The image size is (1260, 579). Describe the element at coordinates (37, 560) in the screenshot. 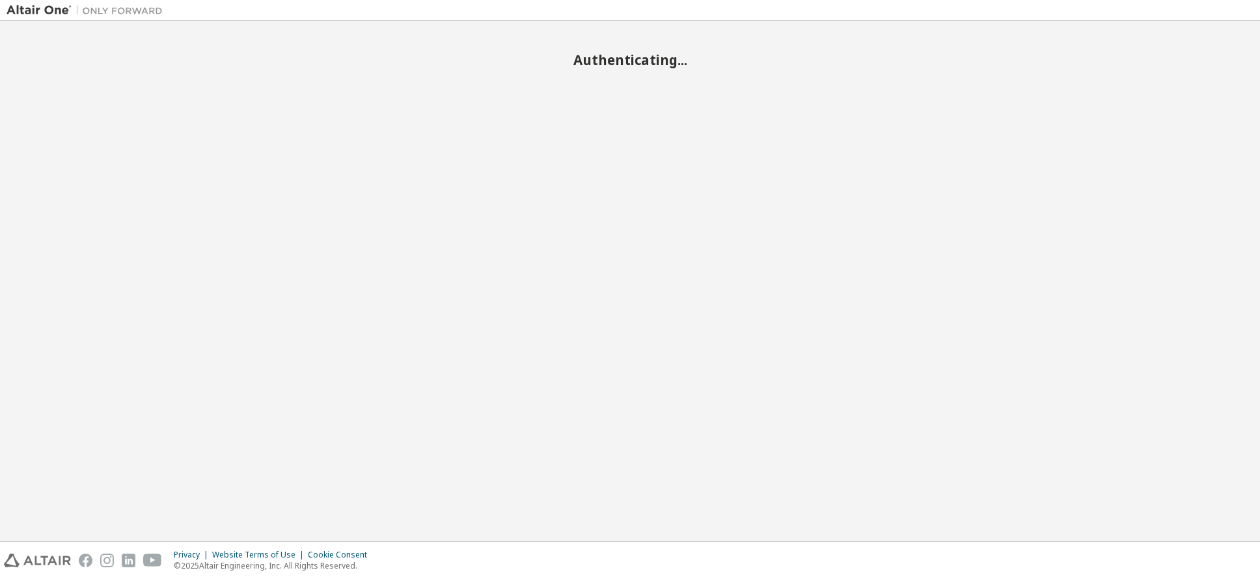

I see `img: altair_logo.svg` at that location.